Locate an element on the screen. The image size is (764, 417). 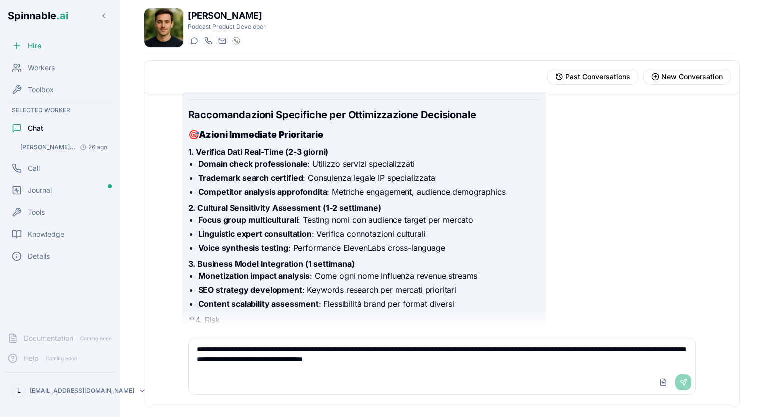
strong: Linguistic expert consultation is located at coordinates (255, 234).